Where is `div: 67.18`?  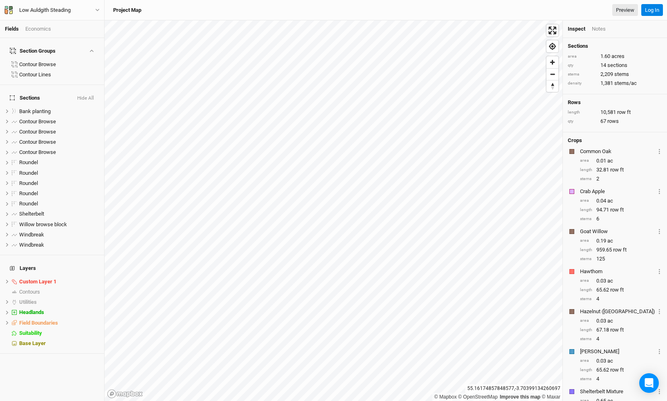
div: 67.18 is located at coordinates (621, 330).